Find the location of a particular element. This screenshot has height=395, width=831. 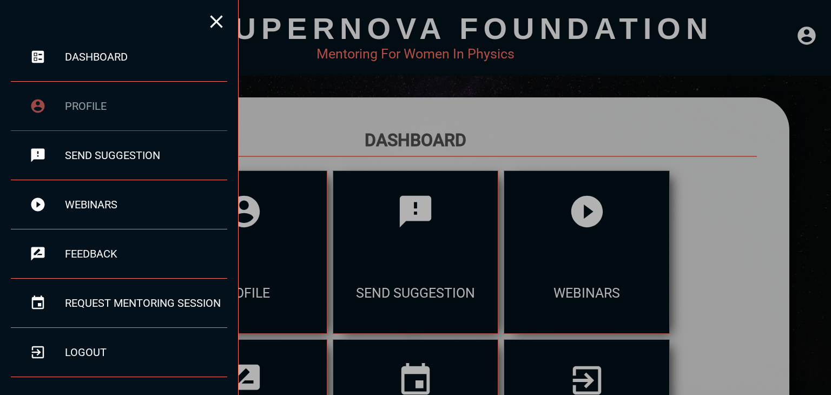

div: logout is located at coordinates (146, 352).